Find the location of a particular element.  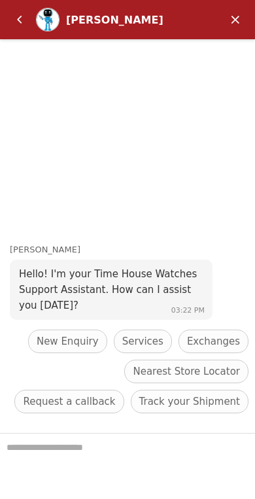

span: 03:22 PM is located at coordinates (188, 310).